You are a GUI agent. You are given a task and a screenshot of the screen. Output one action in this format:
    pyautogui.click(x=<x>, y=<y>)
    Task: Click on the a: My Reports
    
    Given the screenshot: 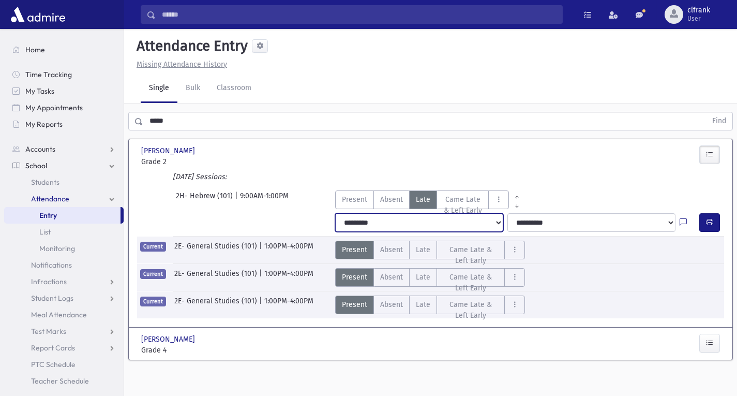 What is the action you would take?
    pyautogui.click(x=64, y=124)
    